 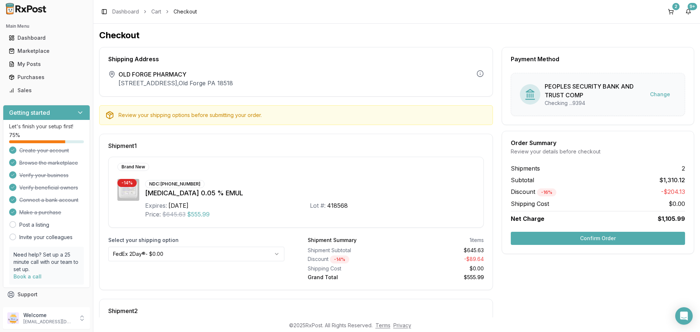 What do you see at coordinates (441, 260) in the screenshot?
I see `div: - $89.64` at bounding box center [441, 260].